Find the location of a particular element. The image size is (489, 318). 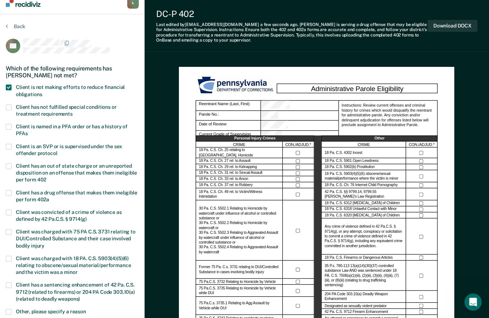

span: Messages is located at coordinates (108, 246).